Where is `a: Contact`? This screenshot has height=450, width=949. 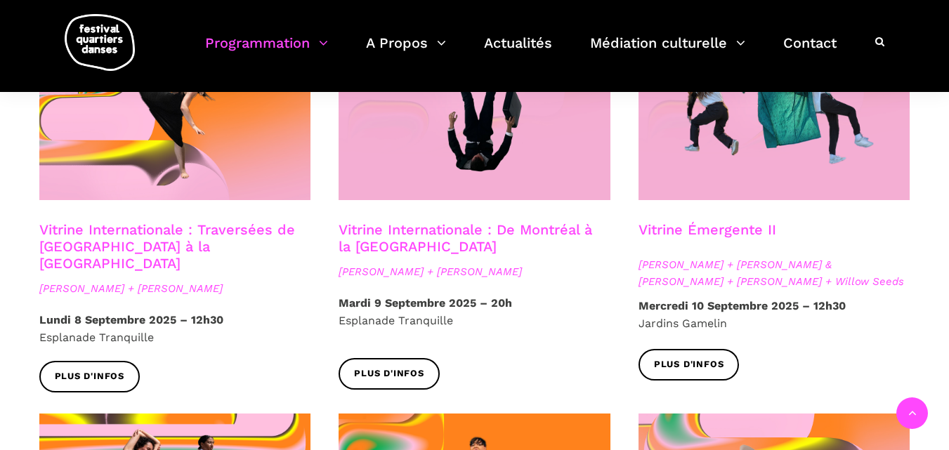
a: Contact is located at coordinates (810, 51).